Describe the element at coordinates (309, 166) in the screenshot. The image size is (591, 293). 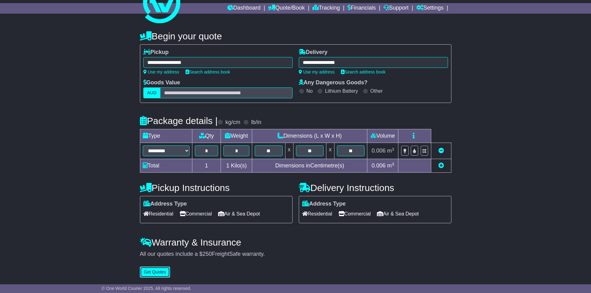
I see `td: Dimensions in Centimetre(s)` at that location.